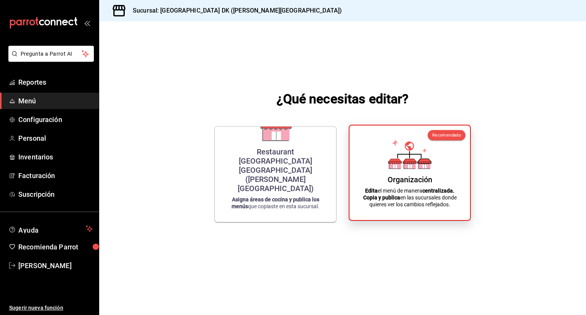 This screenshot has width=586, height=315. Describe the element at coordinates (50, 229) in the screenshot. I see `span: Ayuda` at that location.